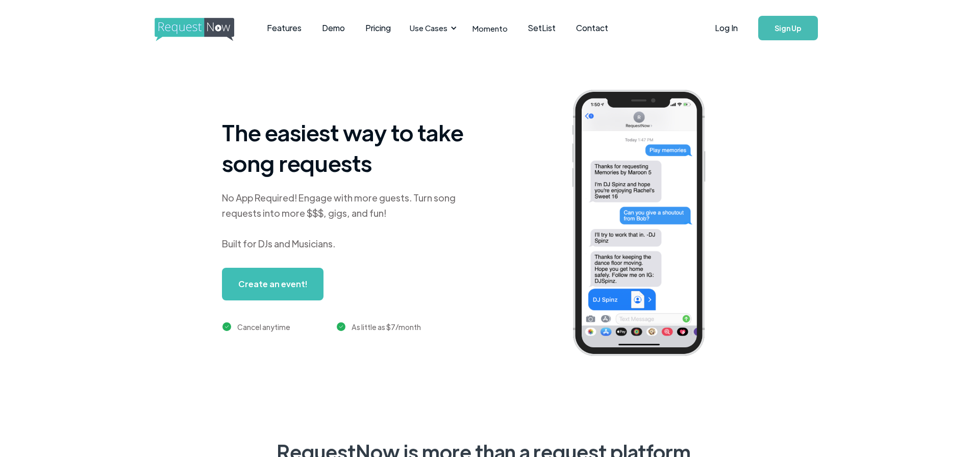 Image resolution: width=972 pixels, height=457 pixels. What do you see at coordinates (204, 30) in the screenshot?
I see `img: requestnow logo` at bounding box center [204, 30].